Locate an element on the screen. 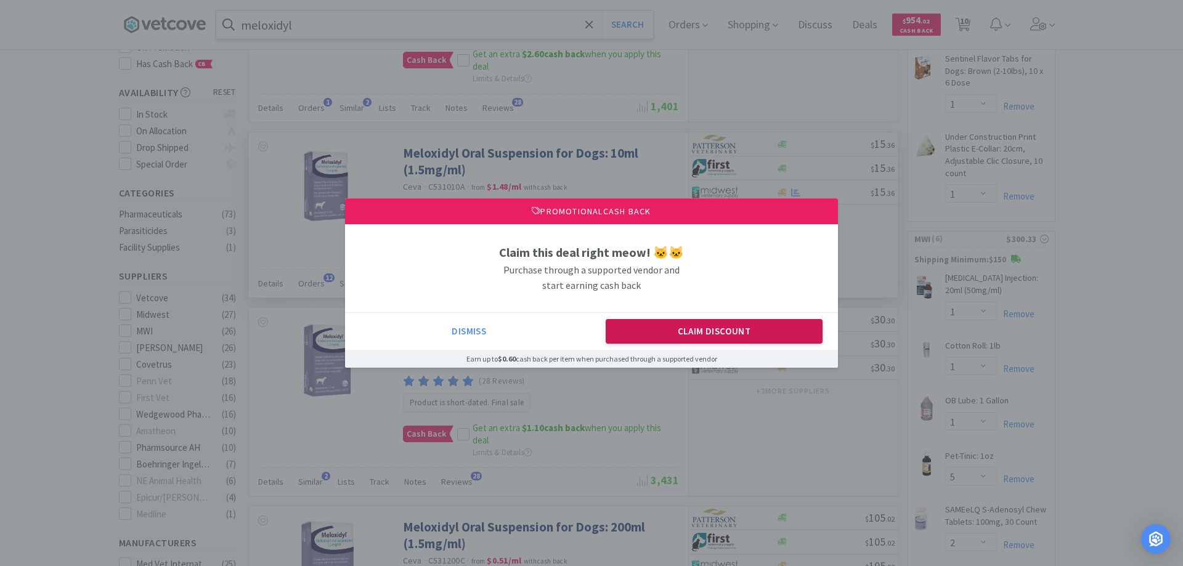 The image size is (1183, 566). button: Dismiss is located at coordinates (469, 331).